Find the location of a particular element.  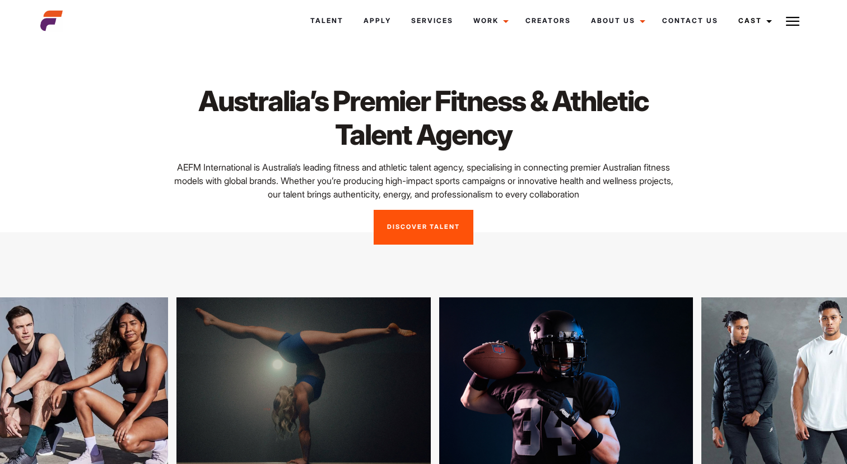

img: Burger icon is located at coordinates (793, 21).